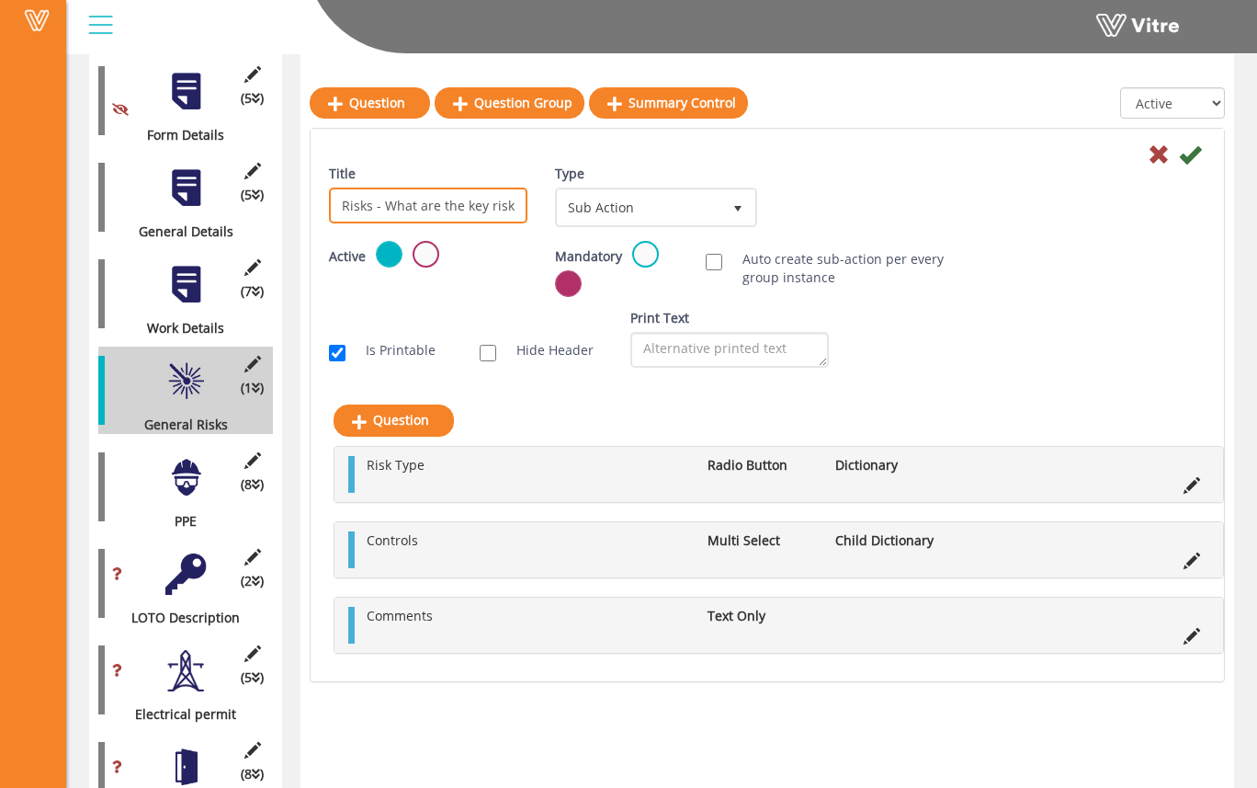 This screenshot has width=1257, height=788. Describe the element at coordinates (347, 256) in the screenshot. I see `label: Active` at that location.